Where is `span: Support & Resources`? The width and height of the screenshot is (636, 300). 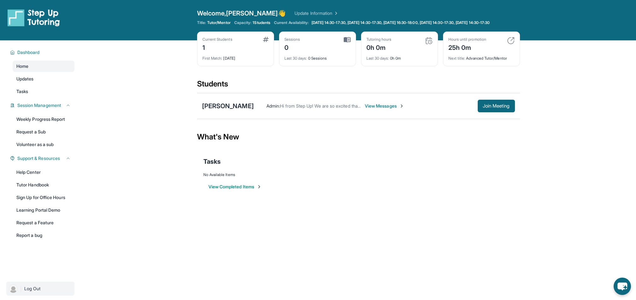
span: Support & Resources is located at coordinates (38, 158).